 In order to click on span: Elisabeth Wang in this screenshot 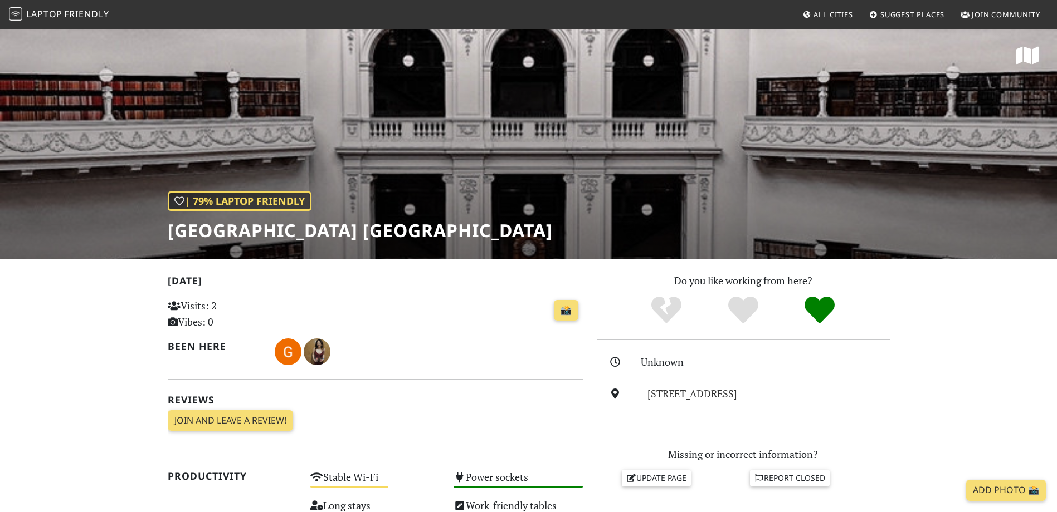, I will do `click(317, 351)`.